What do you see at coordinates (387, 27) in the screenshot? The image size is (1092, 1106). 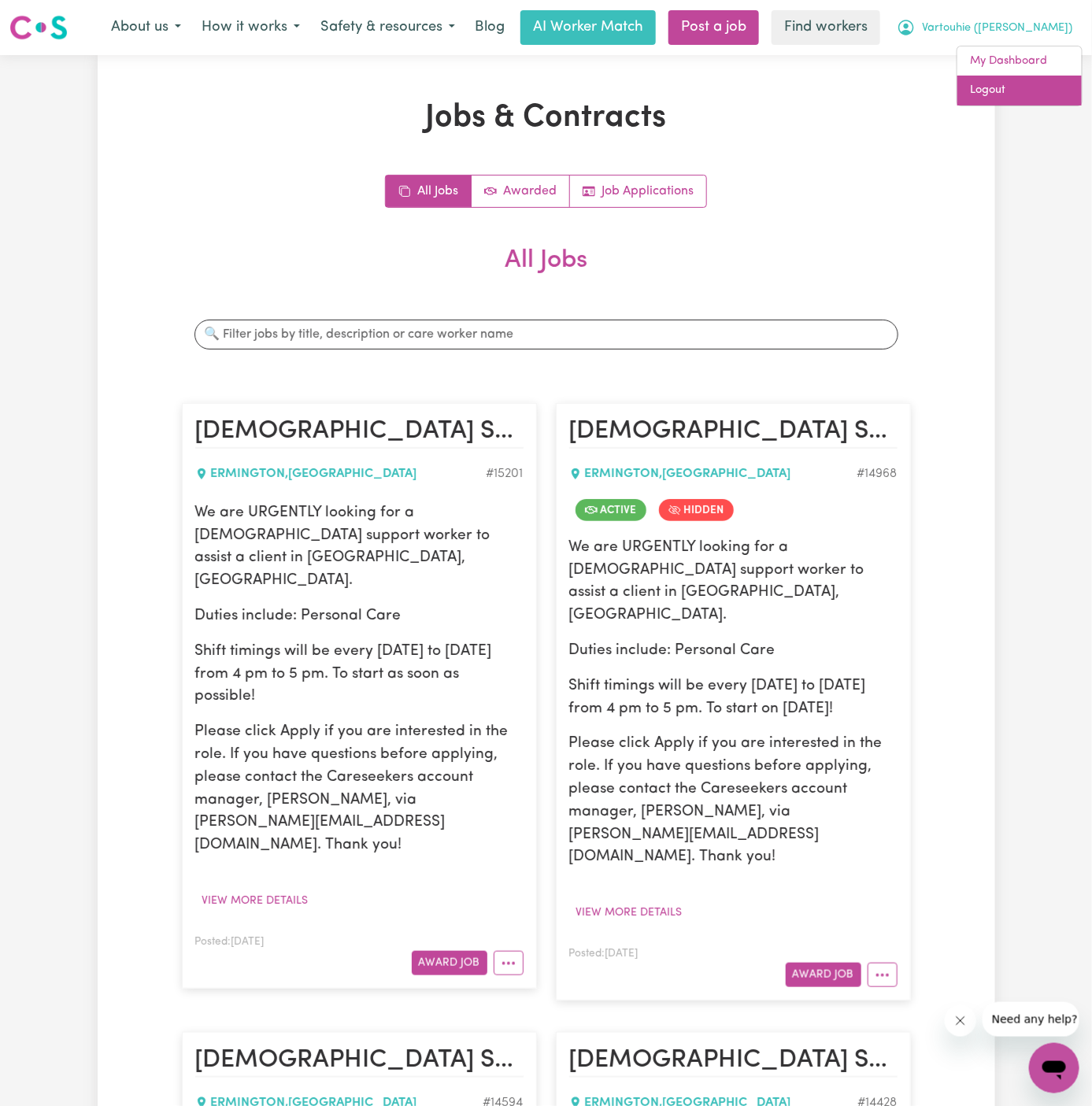 I see `button: Safety & resources` at bounding box center [387, 27].